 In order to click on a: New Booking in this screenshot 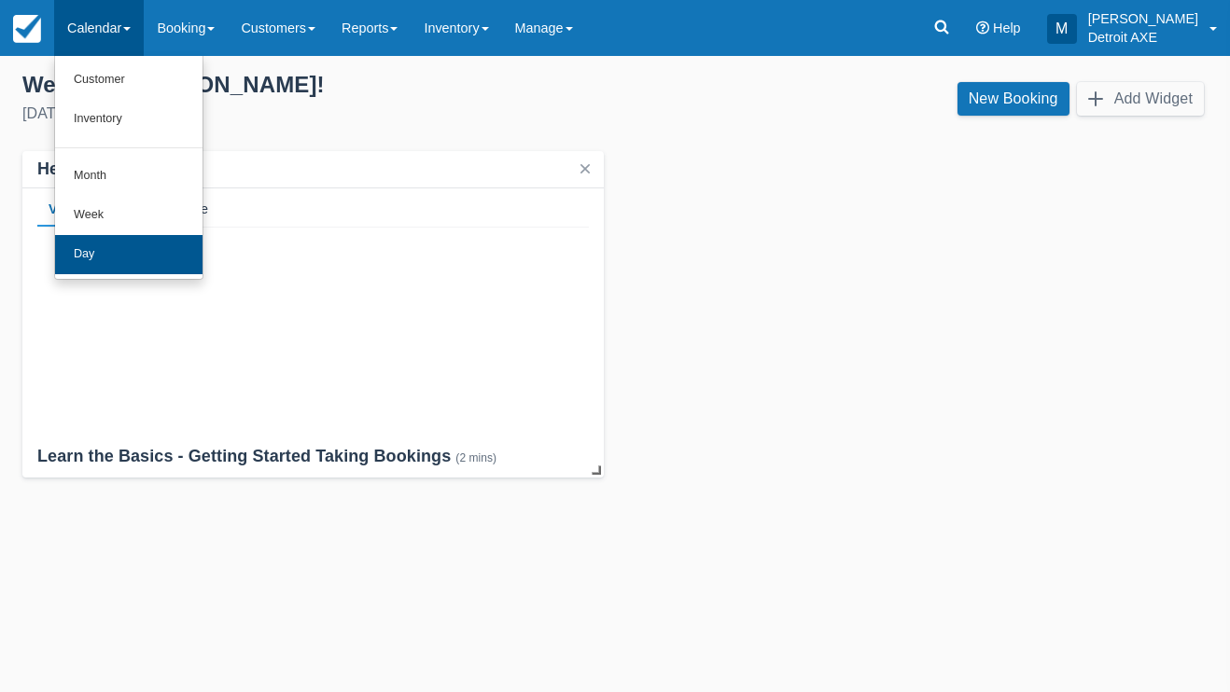, I will do `click(1013, 99)`.